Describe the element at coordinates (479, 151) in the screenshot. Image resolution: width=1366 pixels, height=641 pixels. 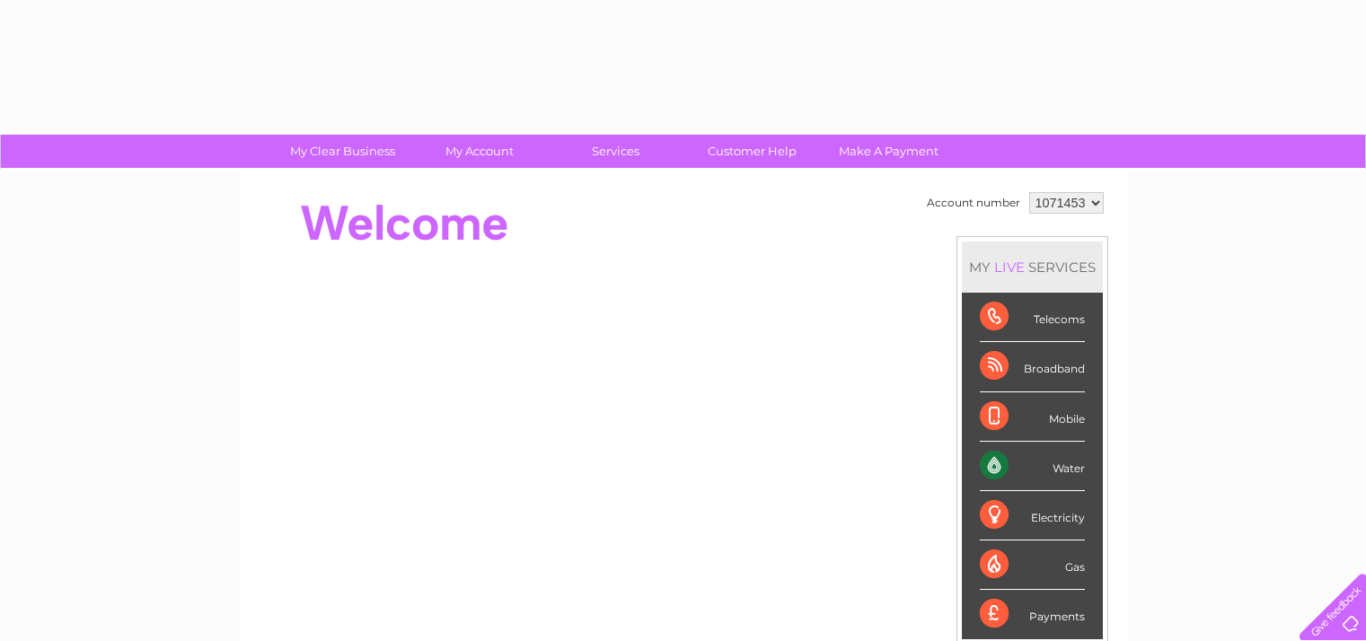
I see `a: My Account` at that location.